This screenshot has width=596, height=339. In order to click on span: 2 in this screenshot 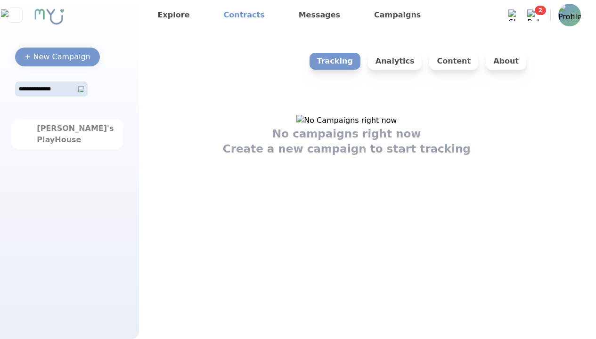, I will do `click(540, 10)`.